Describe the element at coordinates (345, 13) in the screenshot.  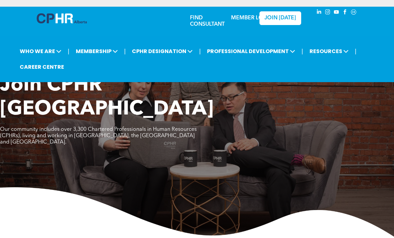
I see `a: facebook` at that location.